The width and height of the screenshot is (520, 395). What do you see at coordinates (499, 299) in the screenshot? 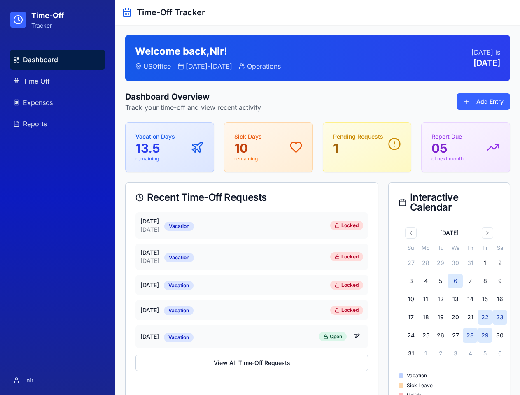
I see `button: 16` at bounding box center [499, 299].